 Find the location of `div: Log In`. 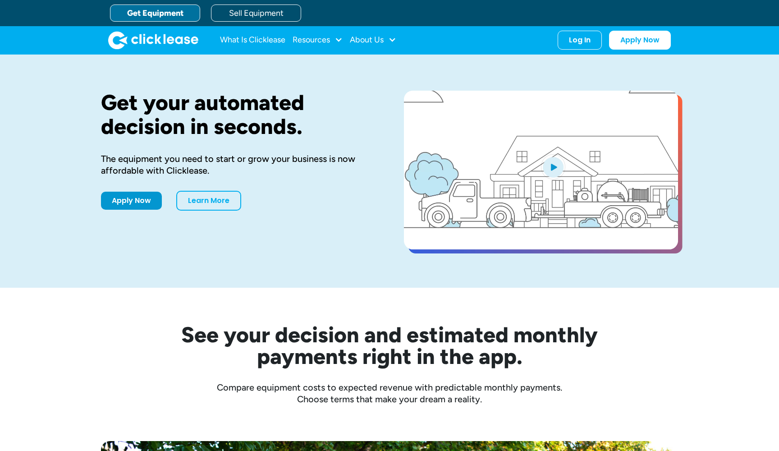

div: Log In is located at coordinates (580, 40).